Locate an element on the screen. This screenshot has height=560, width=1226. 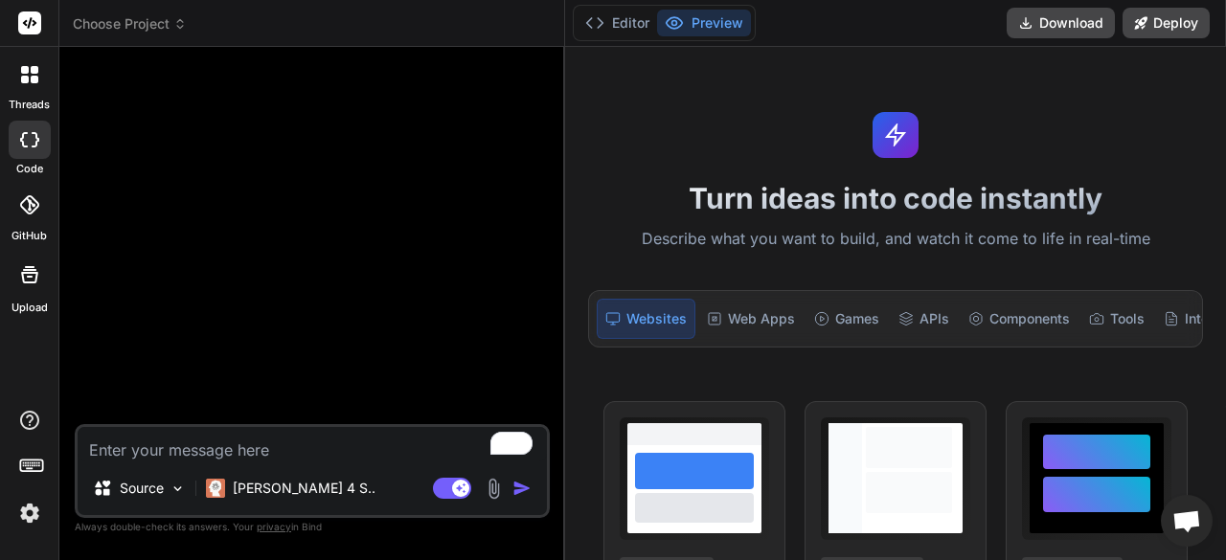
span: privacy is located at coordinates (274, 527).